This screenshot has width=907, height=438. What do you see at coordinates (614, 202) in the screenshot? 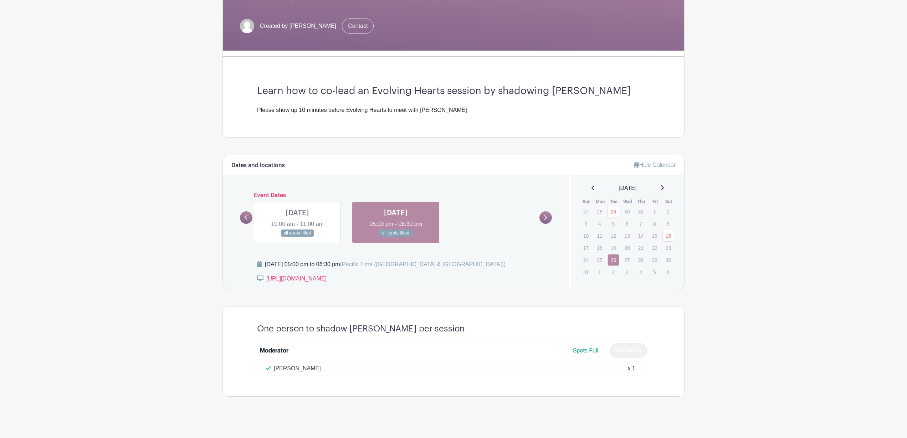
I see `th: Tue` at bounding box center [614, 202].